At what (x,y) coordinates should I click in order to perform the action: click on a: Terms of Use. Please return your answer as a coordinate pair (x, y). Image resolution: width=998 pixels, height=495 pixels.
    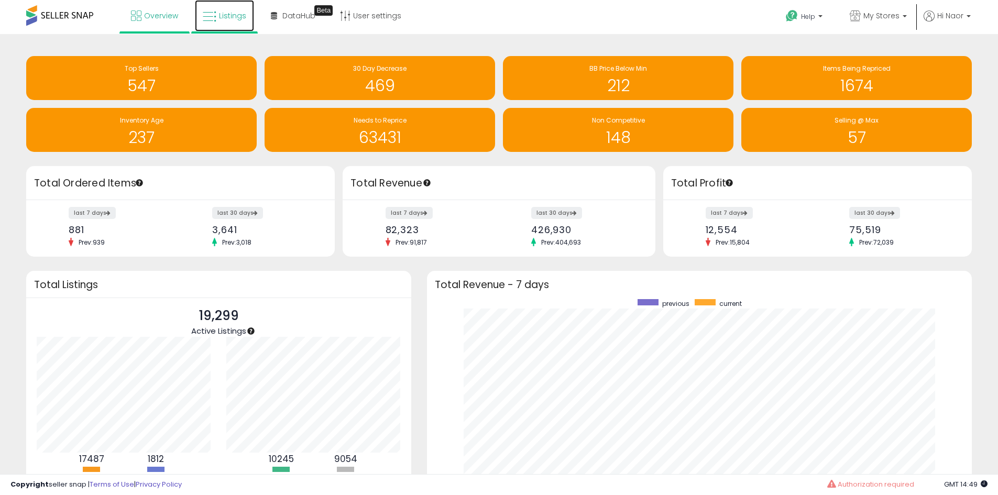
    Looking at the image, I should click on (112, 484).